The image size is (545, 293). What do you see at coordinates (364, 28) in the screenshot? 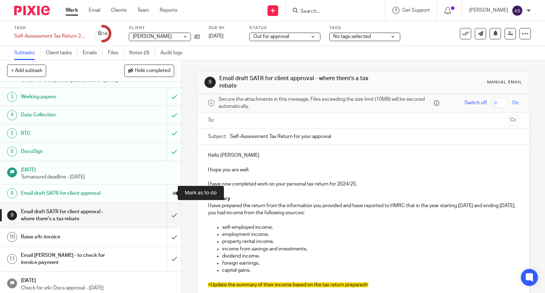
I see `label: Tags` at bounding box center [364, 28].